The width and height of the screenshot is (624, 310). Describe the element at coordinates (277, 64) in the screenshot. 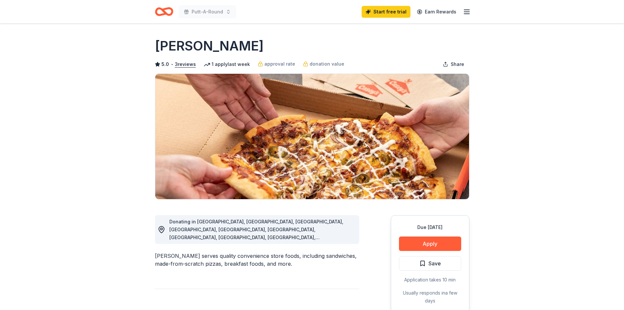

I see `a: approval rate` at that location.